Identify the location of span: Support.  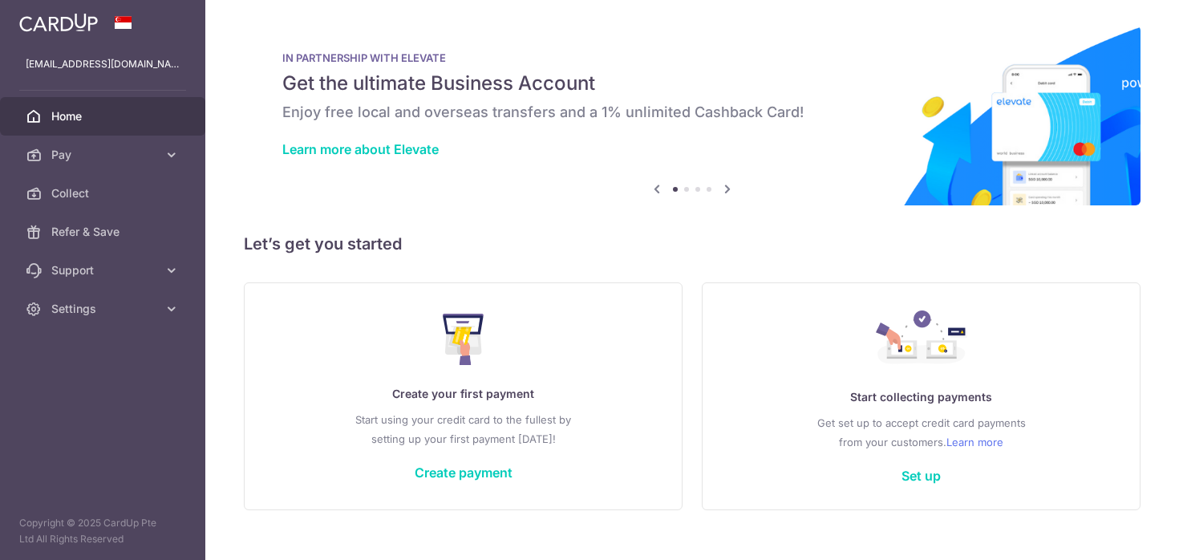
(104, 270).